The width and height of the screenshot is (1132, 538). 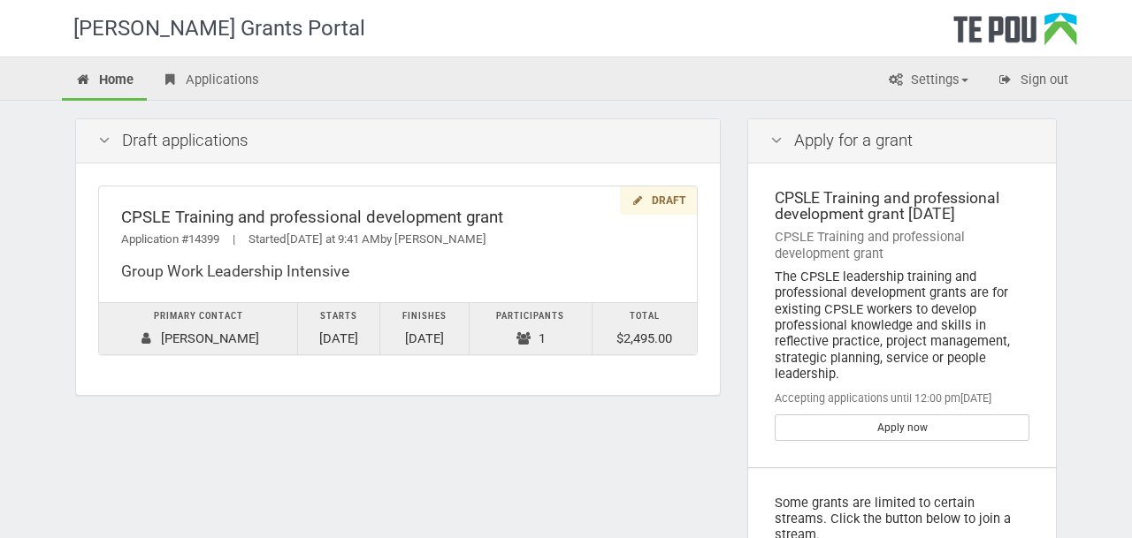 I want to click on div: Draft applications, so click(x=398, y=141).